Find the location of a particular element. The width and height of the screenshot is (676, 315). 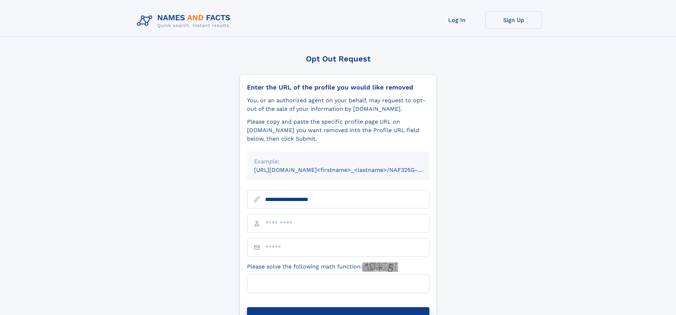

img: Logo Names and Facts is located at coordinates (185, 21).